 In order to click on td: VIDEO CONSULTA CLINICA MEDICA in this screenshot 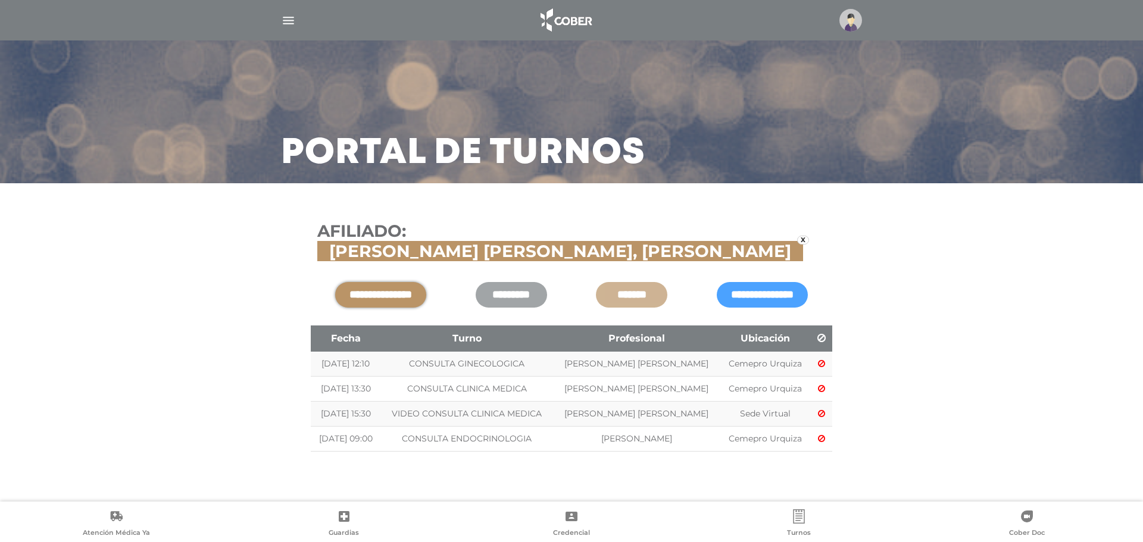, I will do `click(467, 414)`.